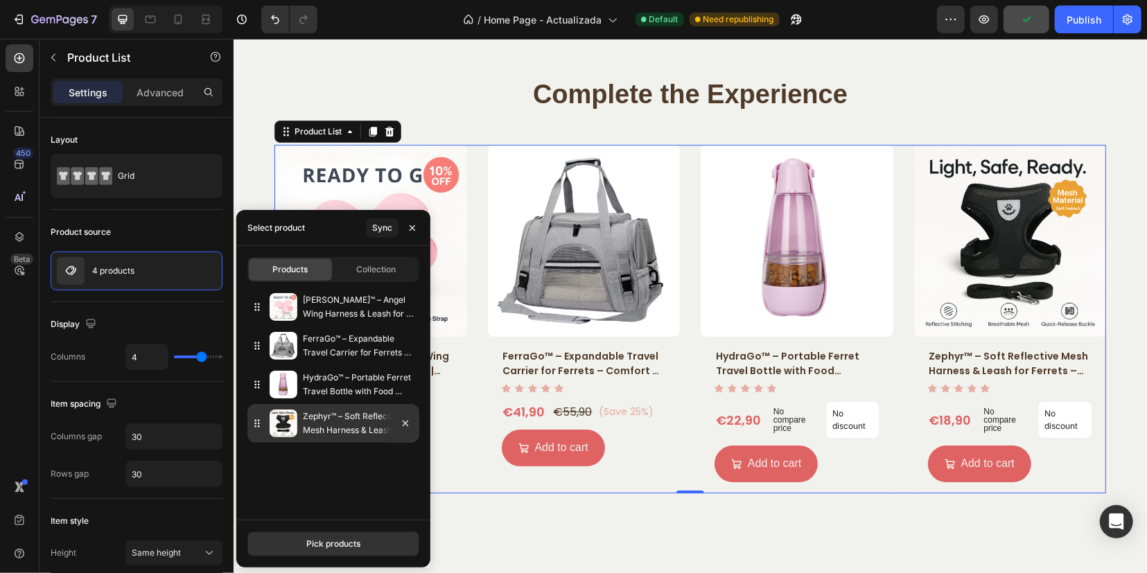 The image size is (1147, 573). What do you see at coordinates (290, 373) in the screenshot?
I see `div: €41,90` at bounding box center [290, 373].